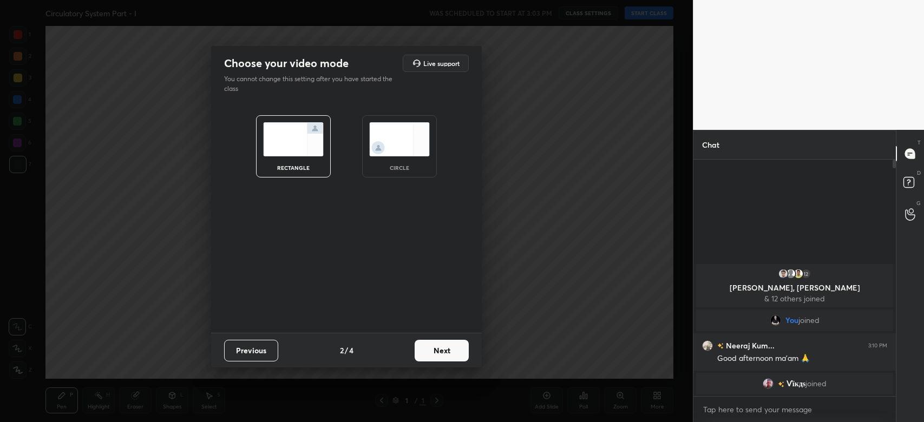 Image resolution: width=924 pixels, height=422 pixels. Describe the element at coordinates (312, 84) in the screenshot. I see `p: You cannot change this setting after you have started the class` at that location.